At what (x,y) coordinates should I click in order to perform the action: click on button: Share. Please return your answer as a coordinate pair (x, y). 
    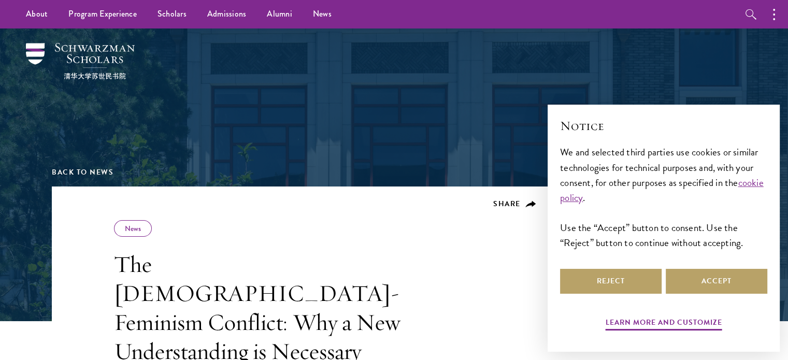
    Looking at the image, I should click on (515, 204).